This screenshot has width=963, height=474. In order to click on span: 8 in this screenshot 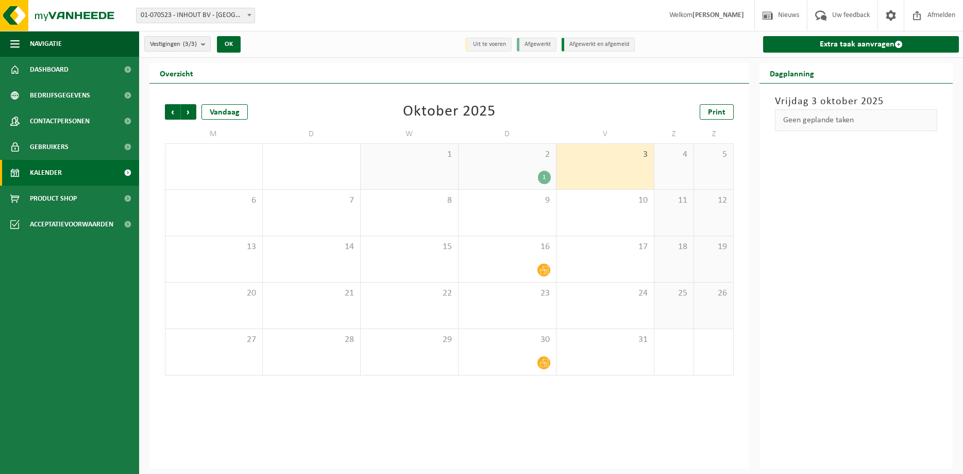, I will do `click(409, 200)`.